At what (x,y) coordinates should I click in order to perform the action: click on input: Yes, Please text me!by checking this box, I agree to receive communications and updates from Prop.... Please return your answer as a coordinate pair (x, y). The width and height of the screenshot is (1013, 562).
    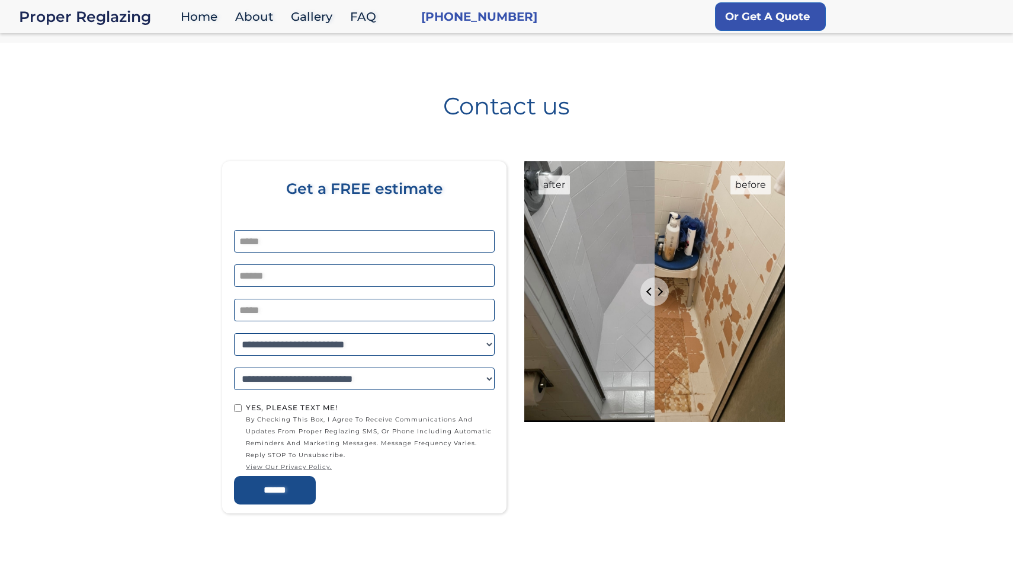
    Looking at the image, I should click on (238, 408).